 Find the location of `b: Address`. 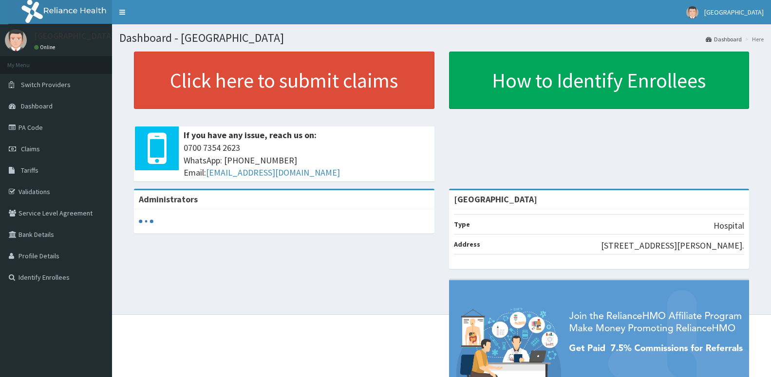

b: Address is located at coordinates (467, 244).